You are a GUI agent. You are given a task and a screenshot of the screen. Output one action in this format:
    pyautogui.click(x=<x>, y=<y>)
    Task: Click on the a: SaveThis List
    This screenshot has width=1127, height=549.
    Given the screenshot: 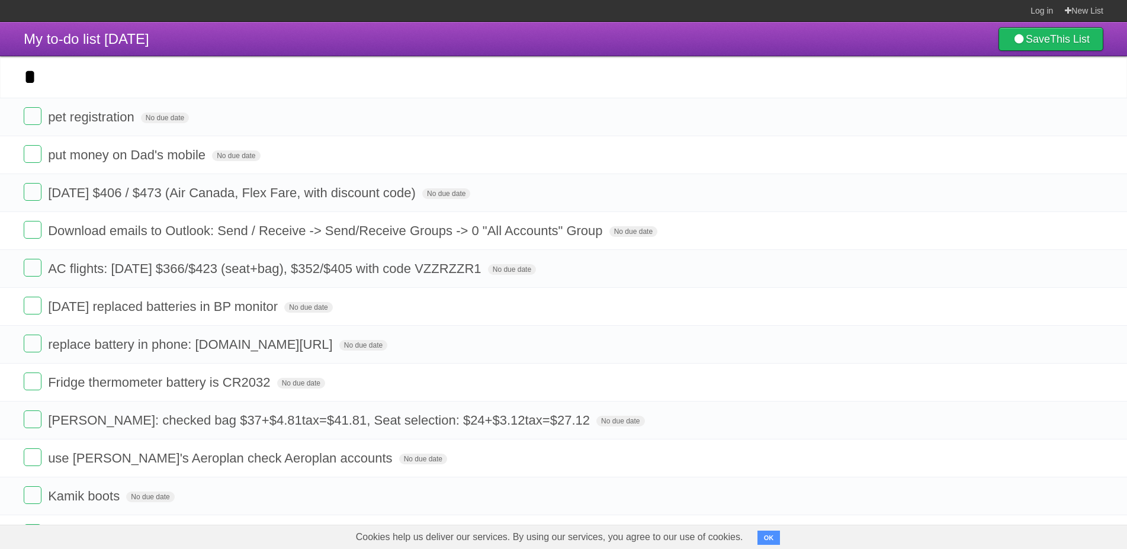 What is the action you would take?
    pyautogui.click(x=1050, y=39)
    